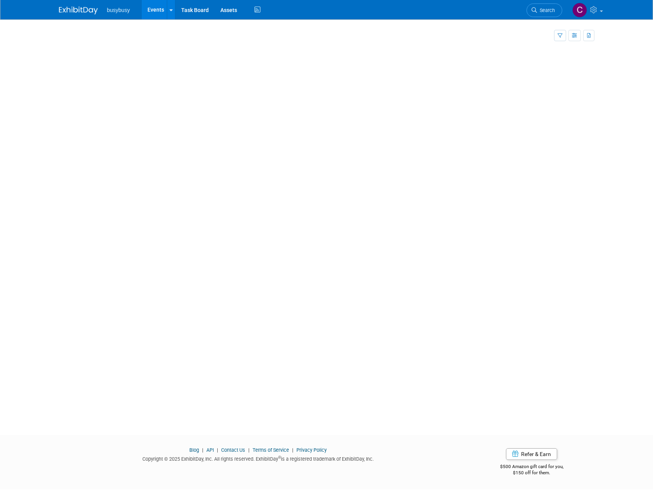 The height and width of the screenshot is (496, 653). I want to click on img: Collin Larson, so click(580, 10).